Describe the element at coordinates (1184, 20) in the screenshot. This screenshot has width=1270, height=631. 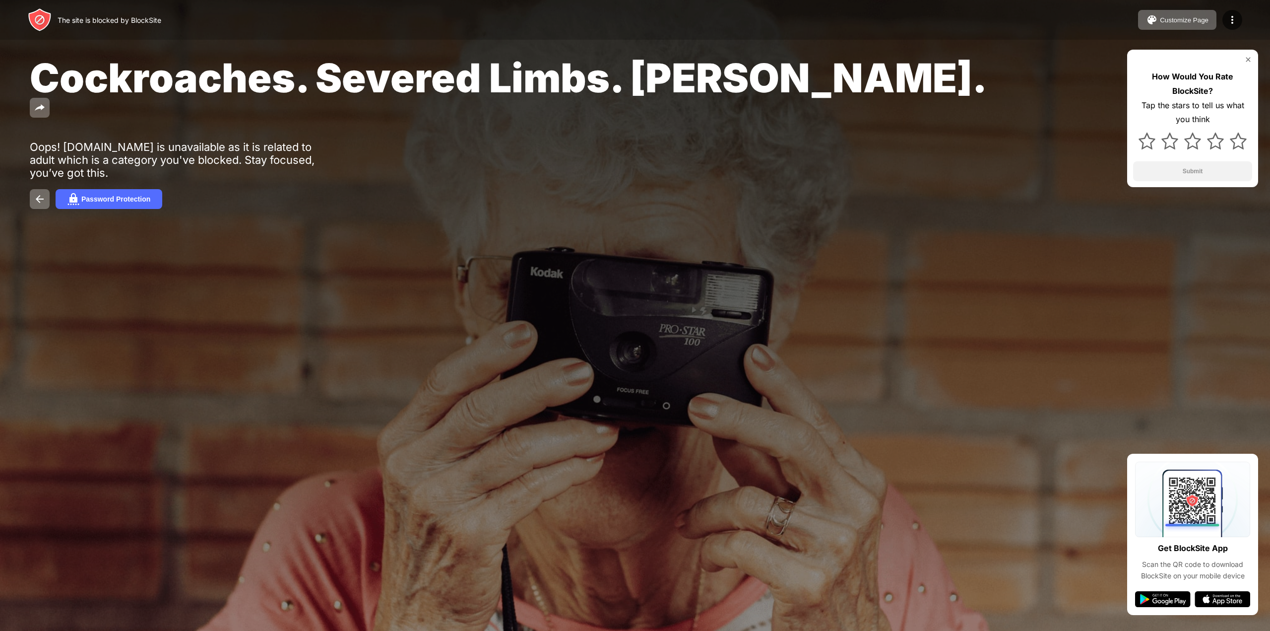
I see `div: Customize Page` at that location.